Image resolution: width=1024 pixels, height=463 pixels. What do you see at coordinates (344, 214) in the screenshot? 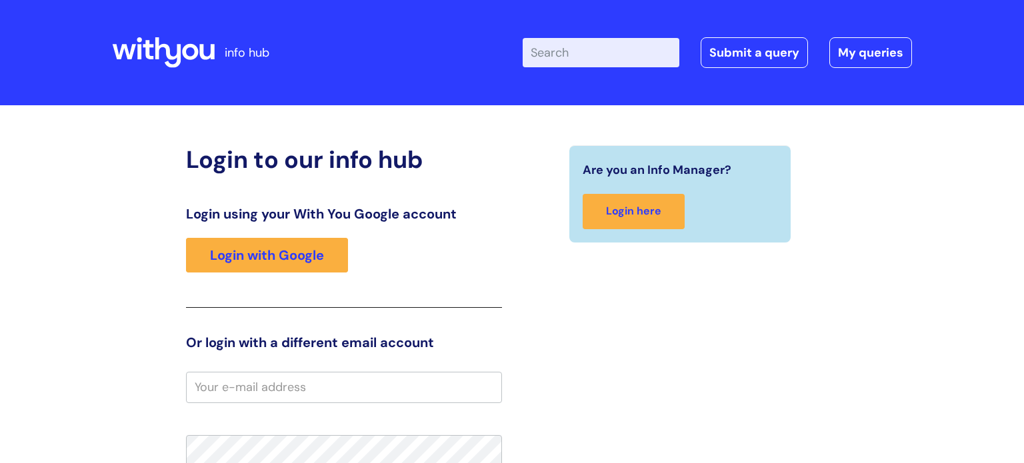
I see `h3: Login using your With You Google account` at bounding box center [344, 214].